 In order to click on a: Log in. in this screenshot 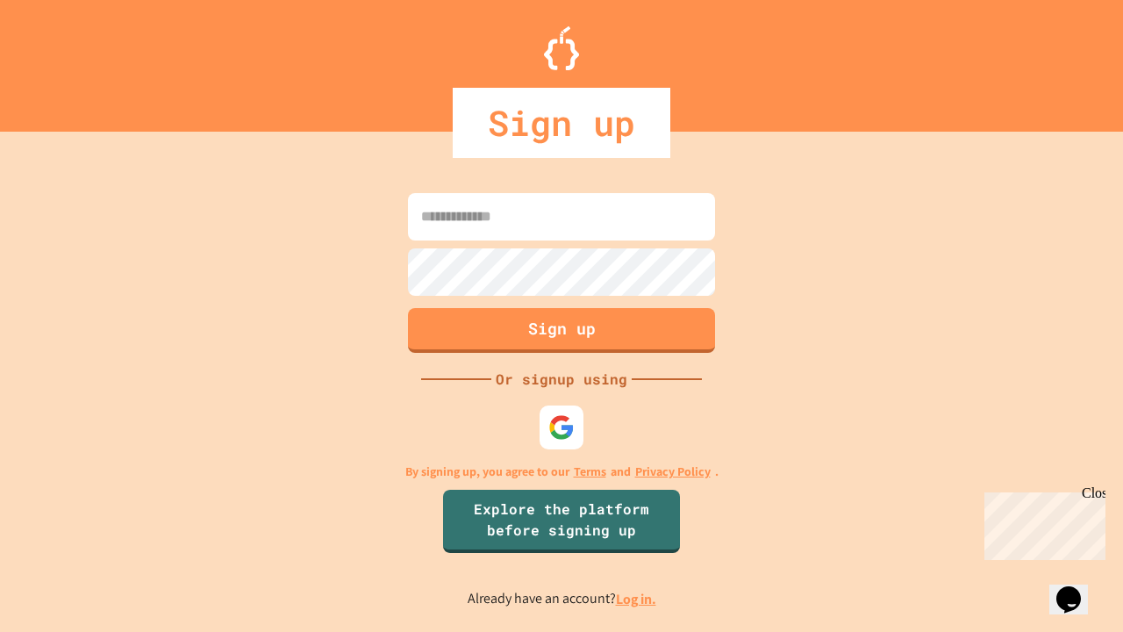, I will do `click(636, 598)`.